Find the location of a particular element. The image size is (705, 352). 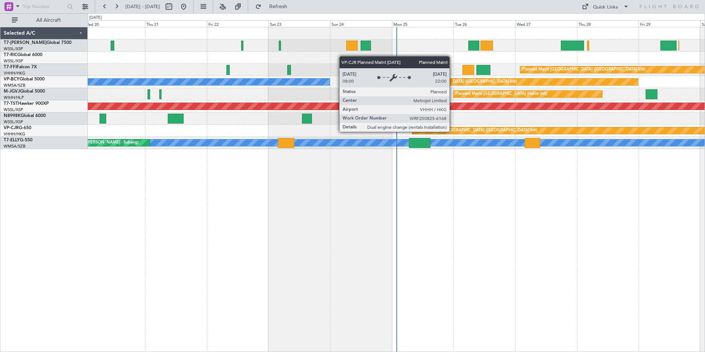

span: T7-TST is located at coordinates (11, 104).